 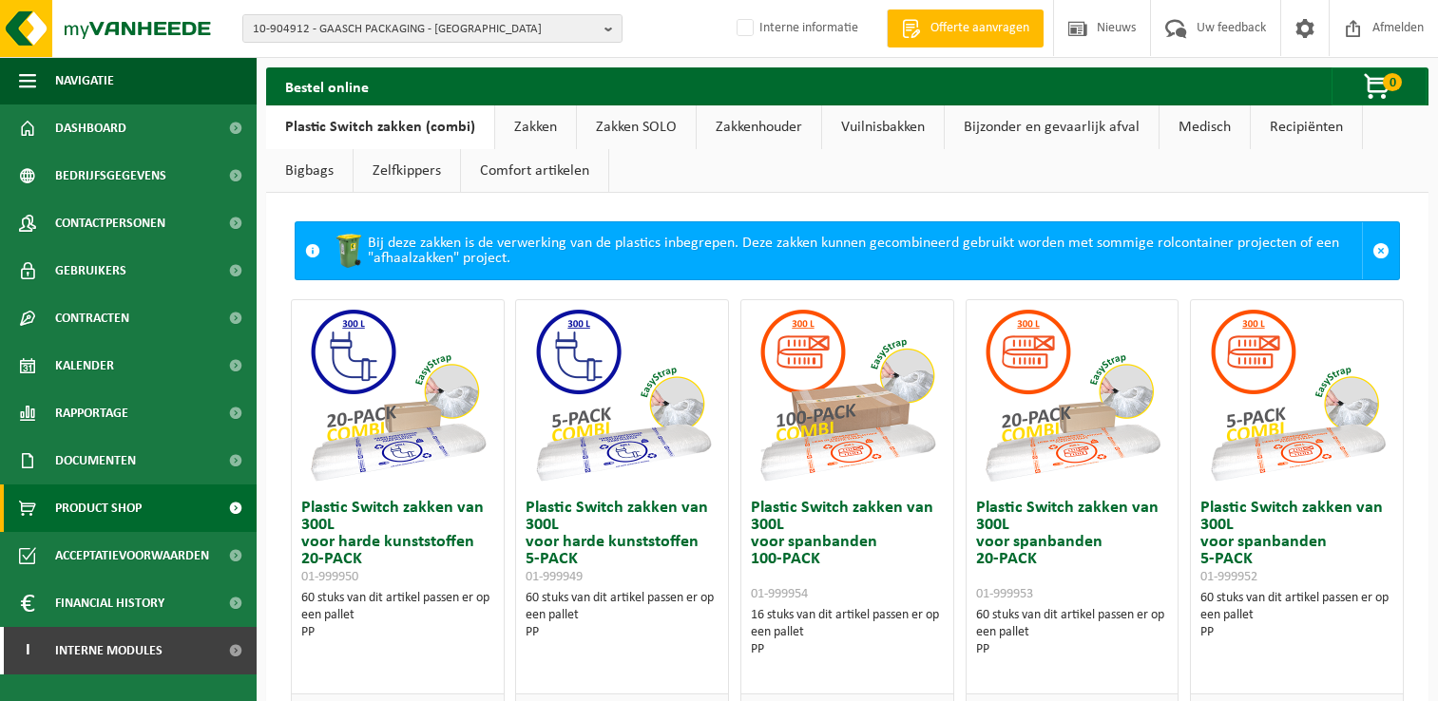 What do you see at coordinates (883, 127) in the screenshot?
I see `a: Vuilnisbakken` at bounding box center [883, 127].